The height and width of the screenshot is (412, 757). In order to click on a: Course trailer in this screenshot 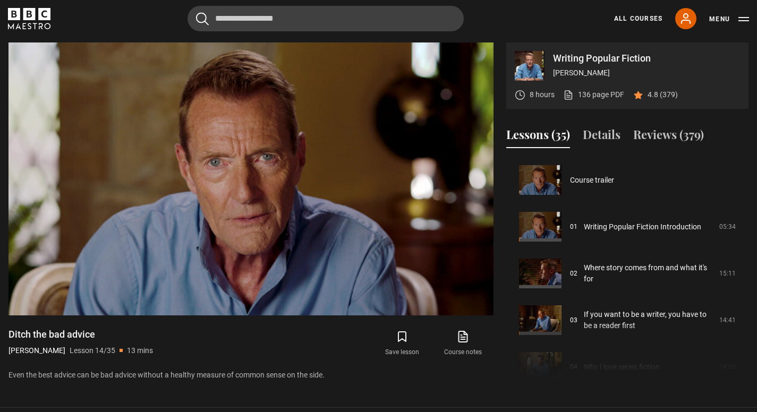, I will do `click(592, 180)`.